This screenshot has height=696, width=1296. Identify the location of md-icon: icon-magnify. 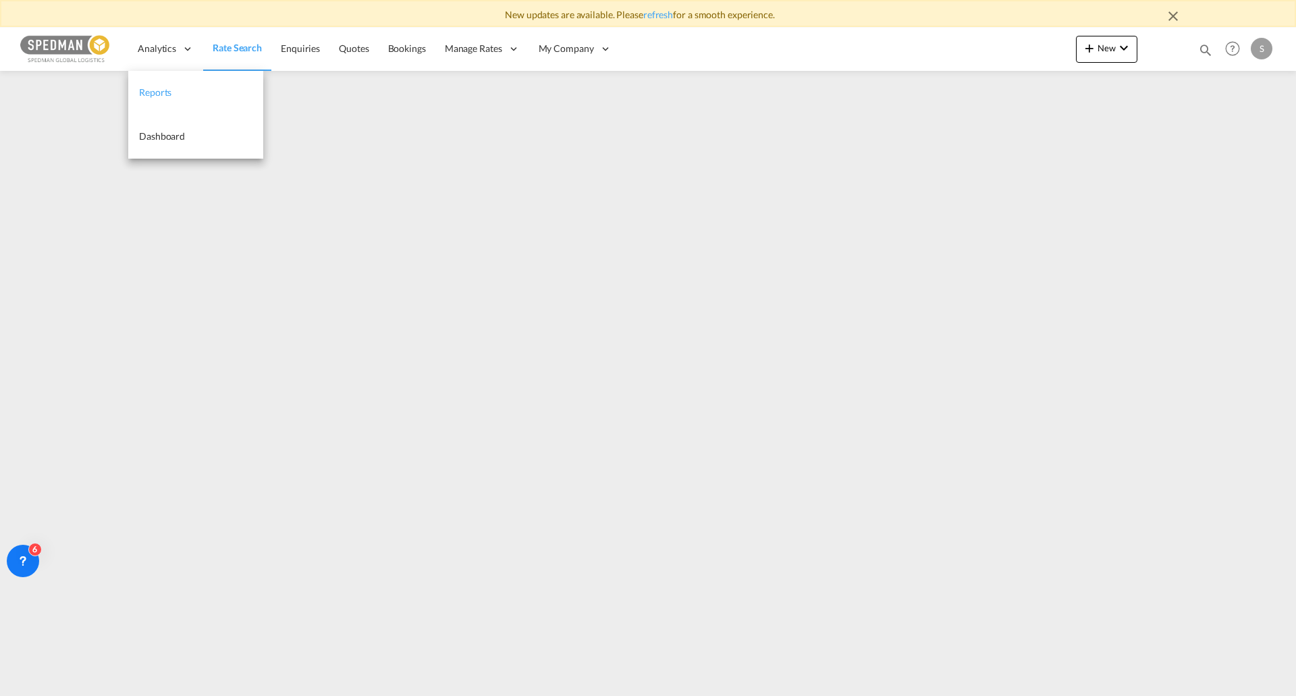
(1205, 50).